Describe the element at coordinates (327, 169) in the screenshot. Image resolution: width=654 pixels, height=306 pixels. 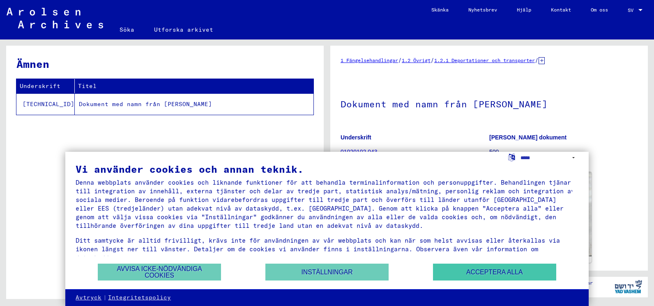
I see `div: Vi använder cookies och annan teknik.` at that location.